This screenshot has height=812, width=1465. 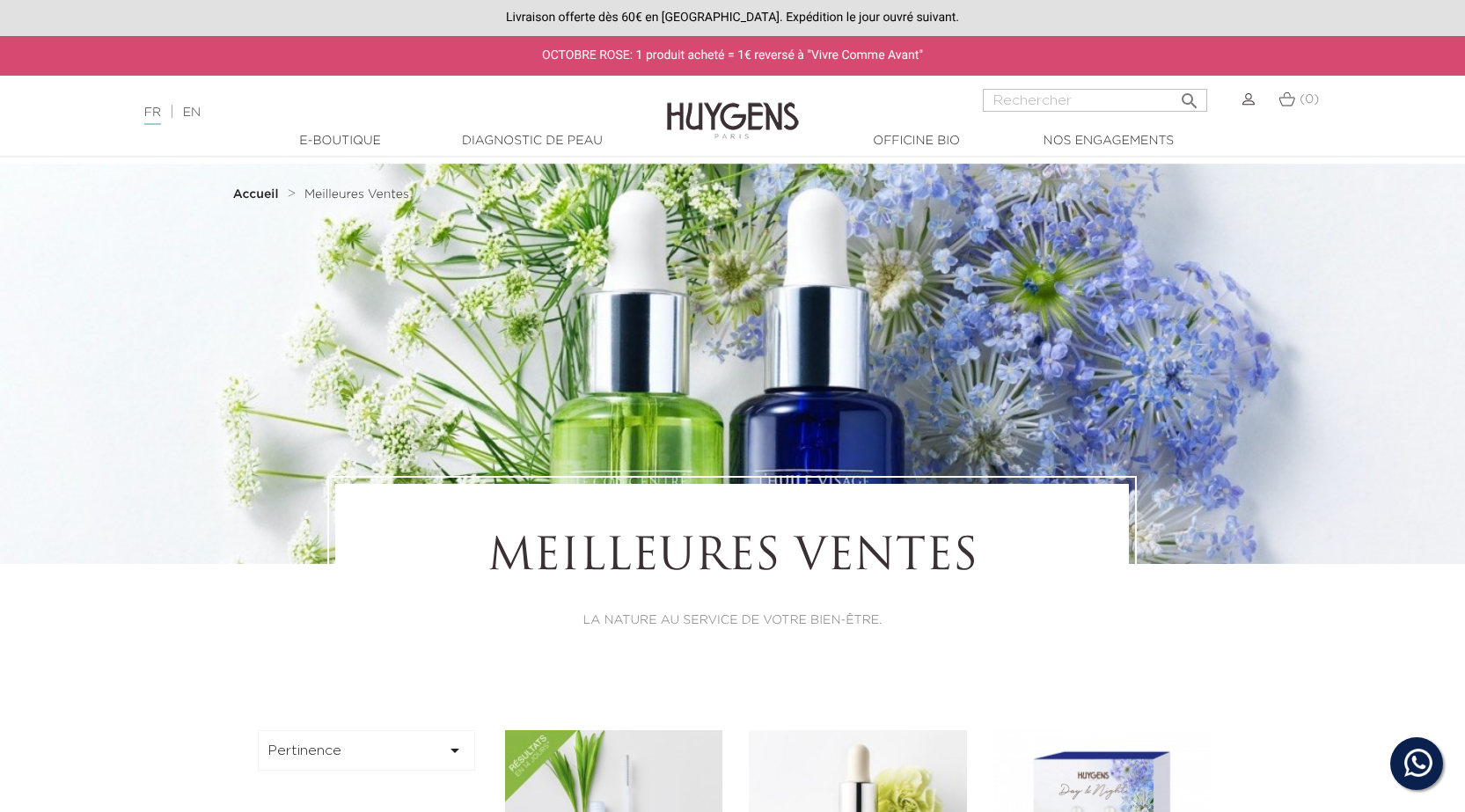 What do you see at coordinates (356, 194) in the screenshot?
I see `span: Meilleures Ventes` at bounding box center [356, 194].